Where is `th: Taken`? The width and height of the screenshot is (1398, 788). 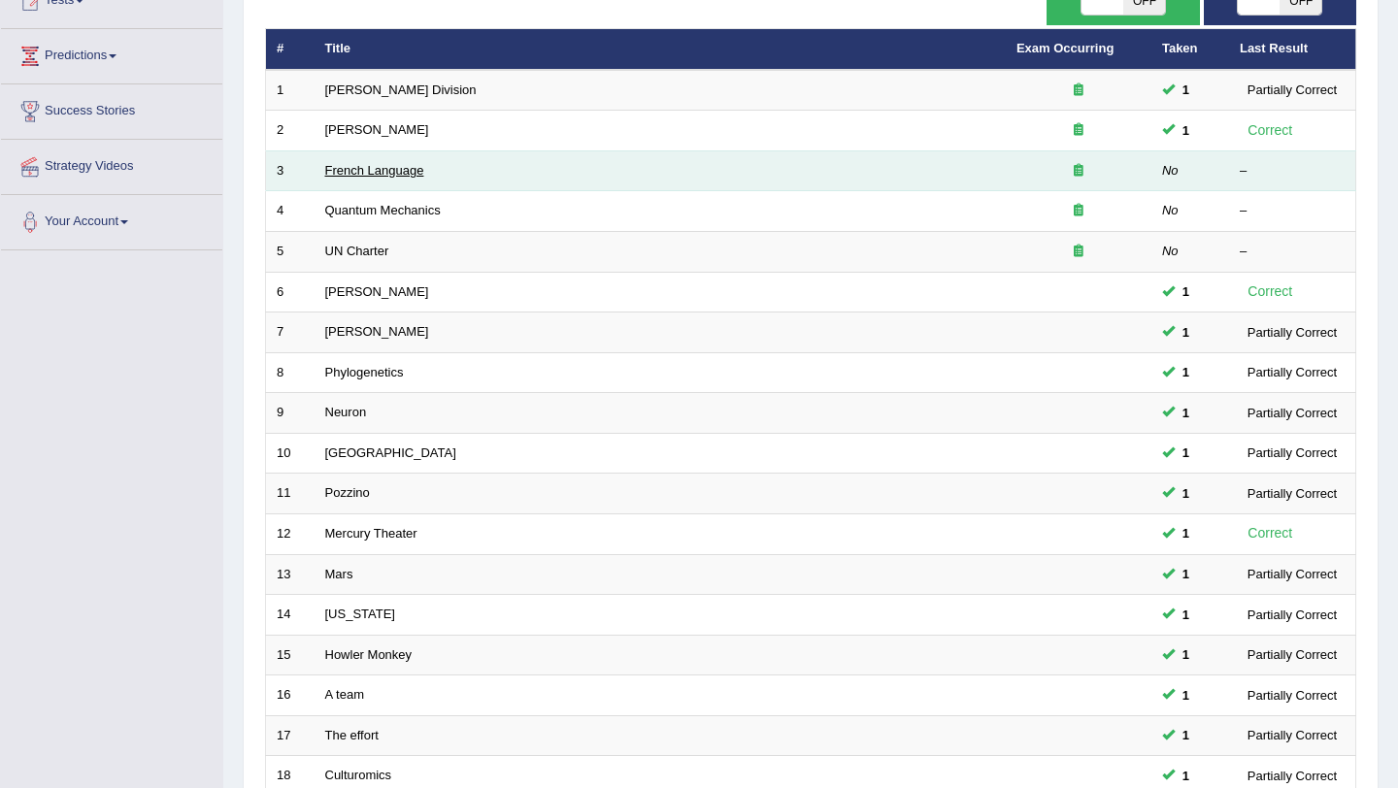 th: Taken is located at coordinates (1190, 50).